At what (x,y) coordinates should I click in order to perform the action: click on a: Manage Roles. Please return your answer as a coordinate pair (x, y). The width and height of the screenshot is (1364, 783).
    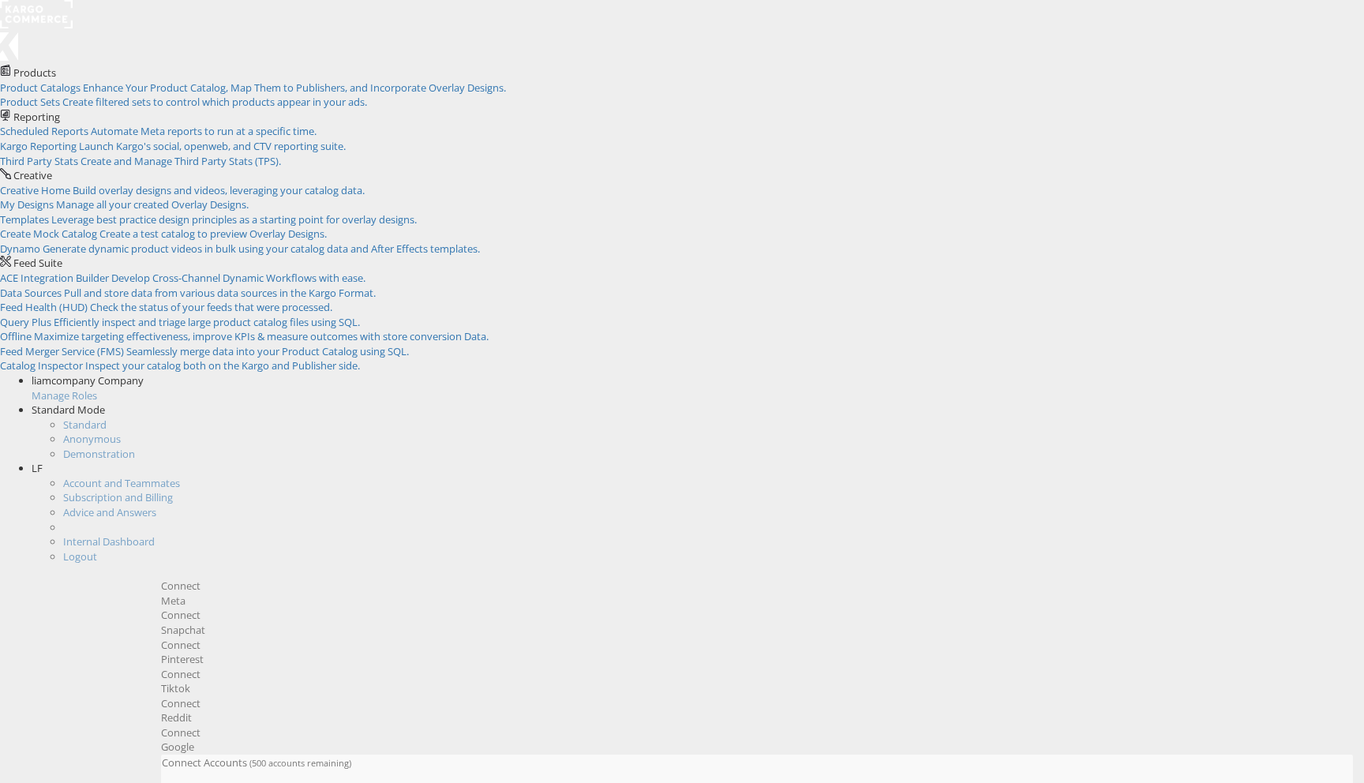
    Looking at the image, I should click on (64, 396).